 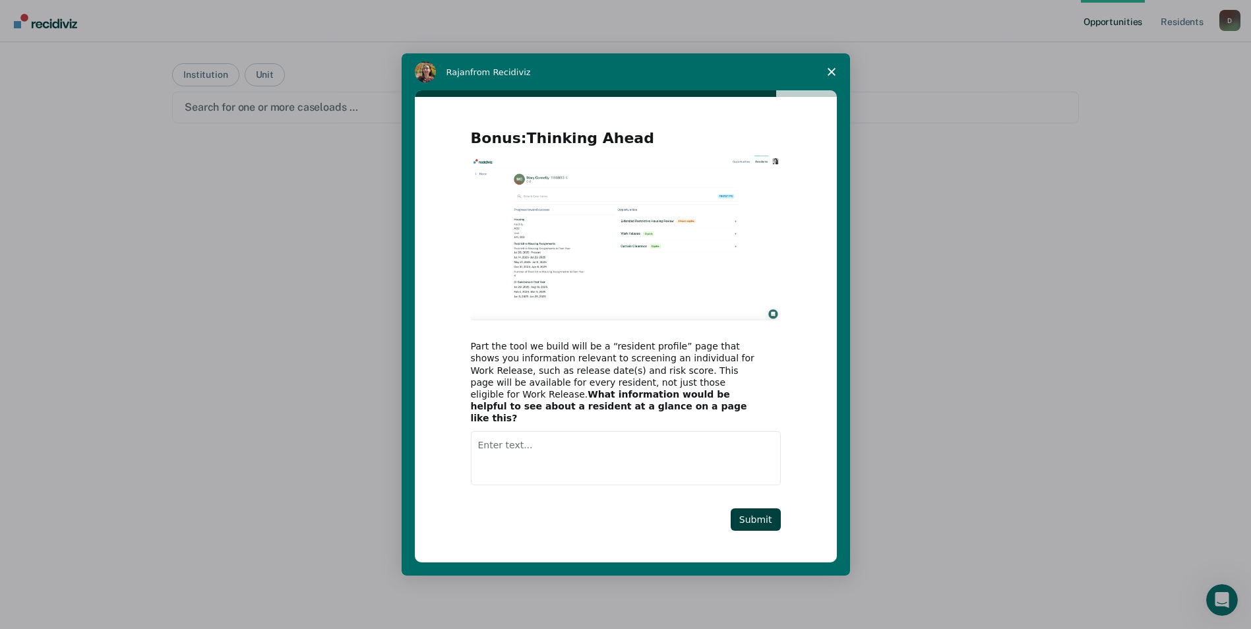 I want to click on button: Submit, so click(x=756, y=520).